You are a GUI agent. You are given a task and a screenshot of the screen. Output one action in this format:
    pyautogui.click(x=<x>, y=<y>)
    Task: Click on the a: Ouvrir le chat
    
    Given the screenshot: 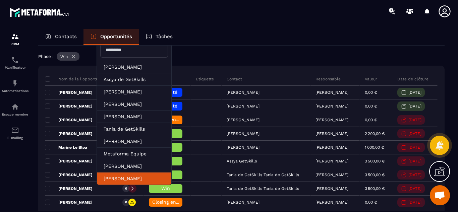 What is the action you would take?
    pyautogui.click(x=440, y=195)
    